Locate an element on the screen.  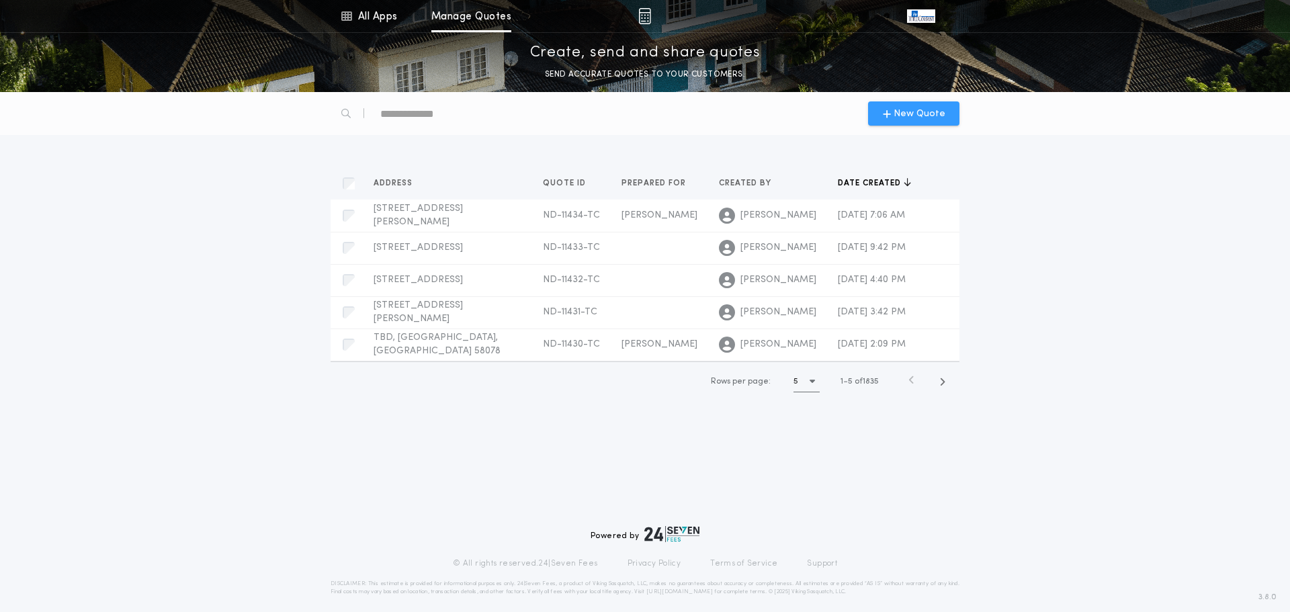
h1: 5 is located at coordinates (795, 382).